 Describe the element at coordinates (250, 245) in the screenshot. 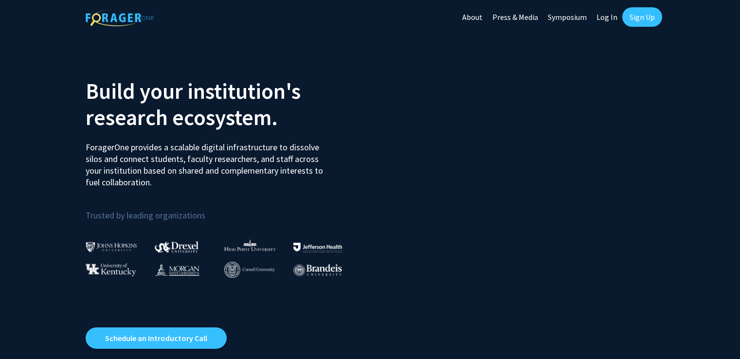

I see `img: High Point University` at that location.